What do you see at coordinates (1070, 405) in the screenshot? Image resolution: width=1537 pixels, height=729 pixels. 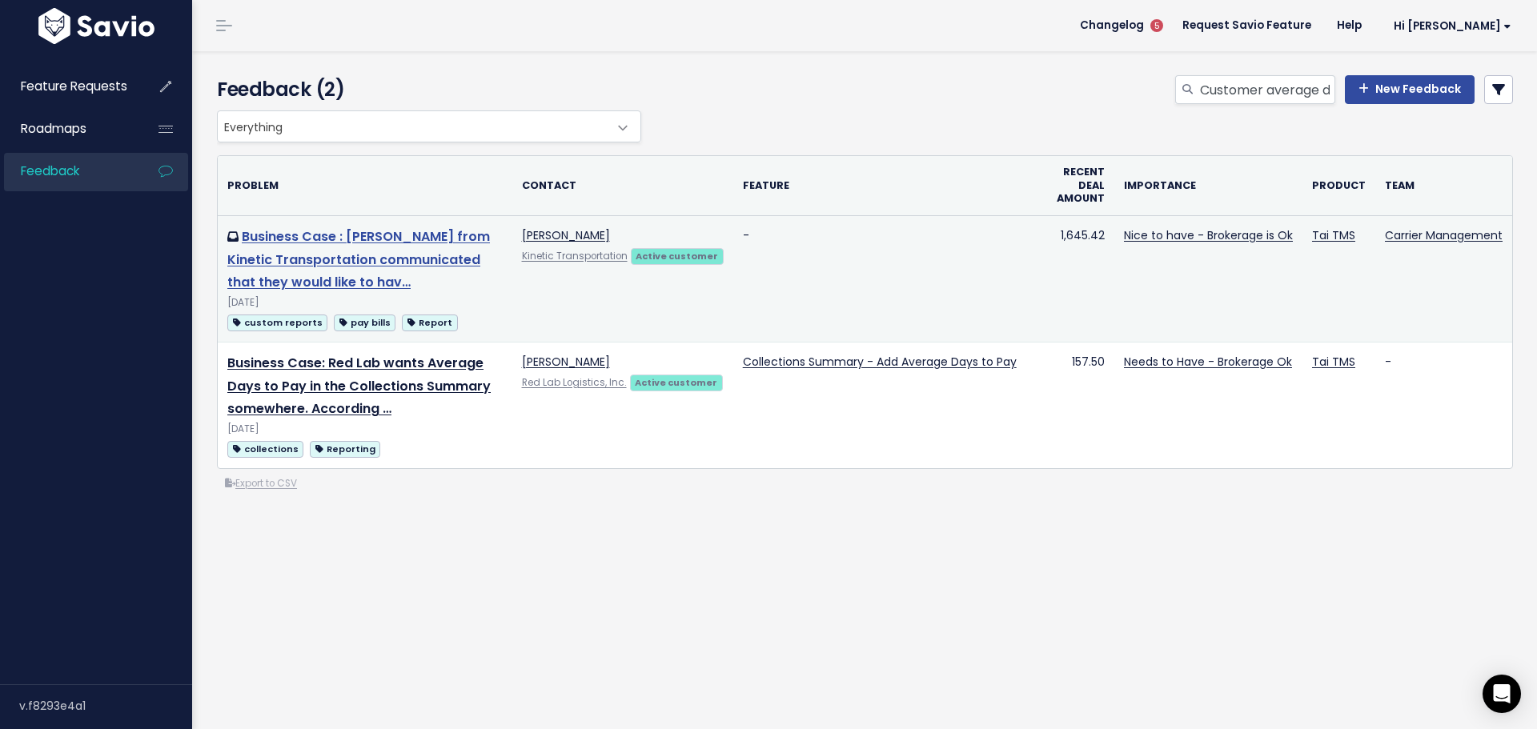 I see `td: 157.50` at bounding box center [1070, 405].